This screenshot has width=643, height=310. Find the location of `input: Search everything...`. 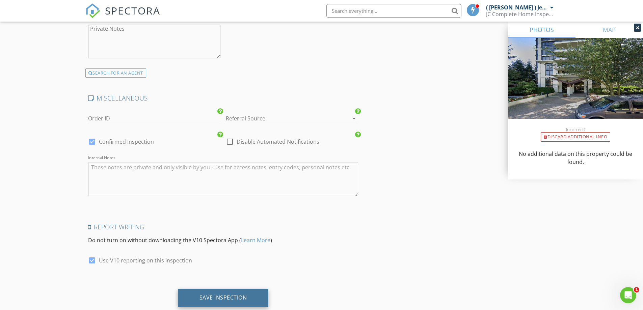

input: Search everything... is located at coordinates (394, 11).